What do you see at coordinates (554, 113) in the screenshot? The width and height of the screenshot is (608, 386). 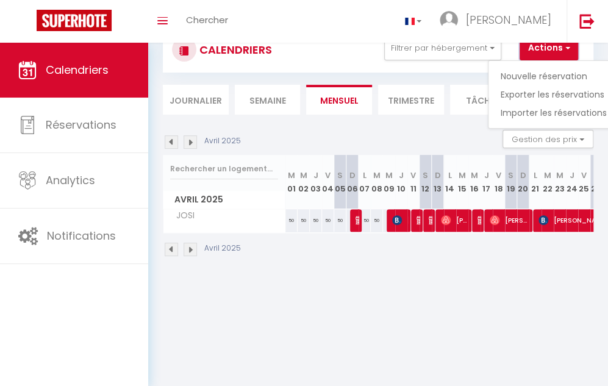 I see `a: Importer les réservations` at bounding box center [554, 113].